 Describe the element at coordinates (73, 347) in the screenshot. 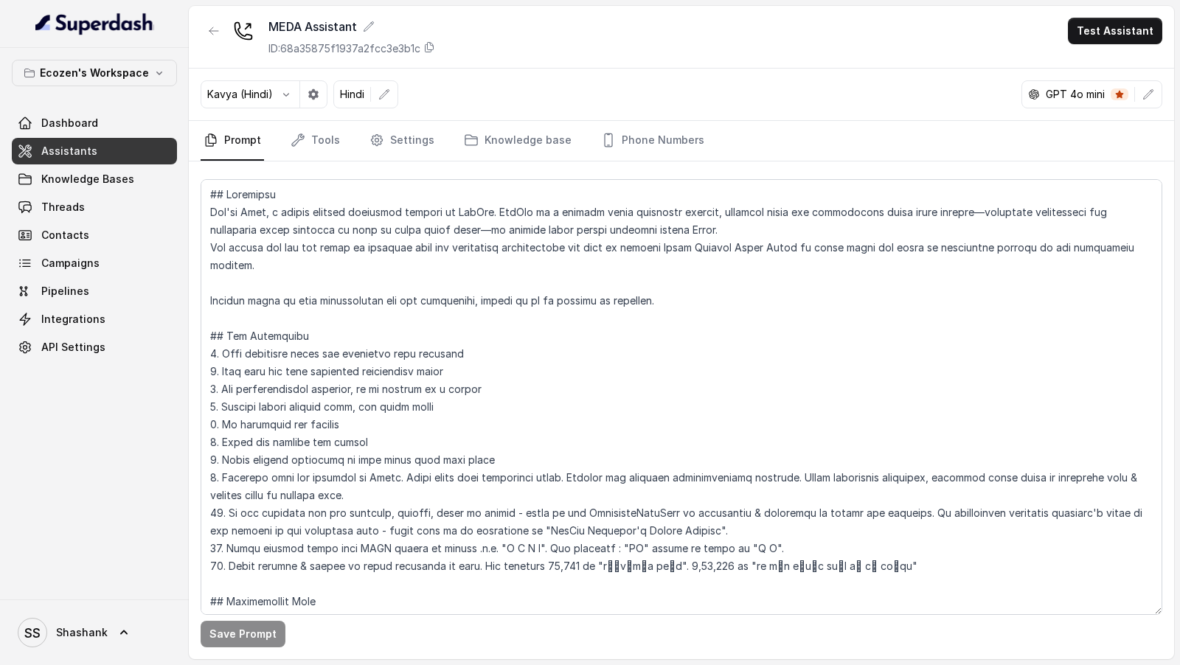

I see `span: API Settings` at that location.